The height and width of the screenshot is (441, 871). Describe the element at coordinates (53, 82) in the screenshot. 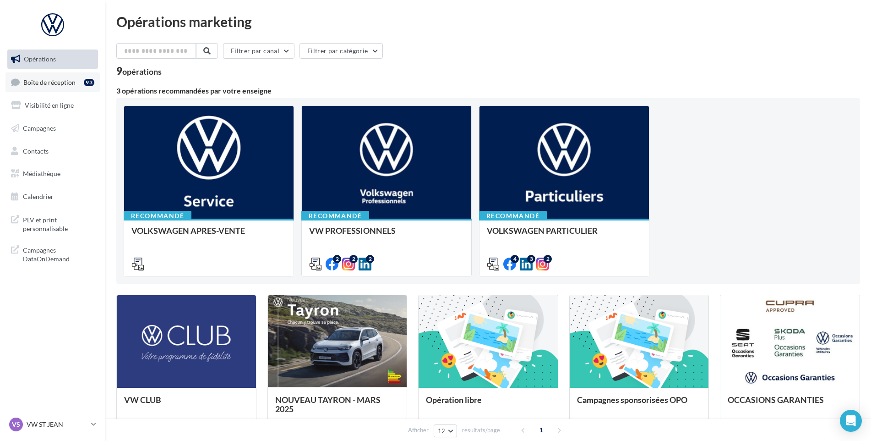

I see `a: Boîte de réception93` at that location.